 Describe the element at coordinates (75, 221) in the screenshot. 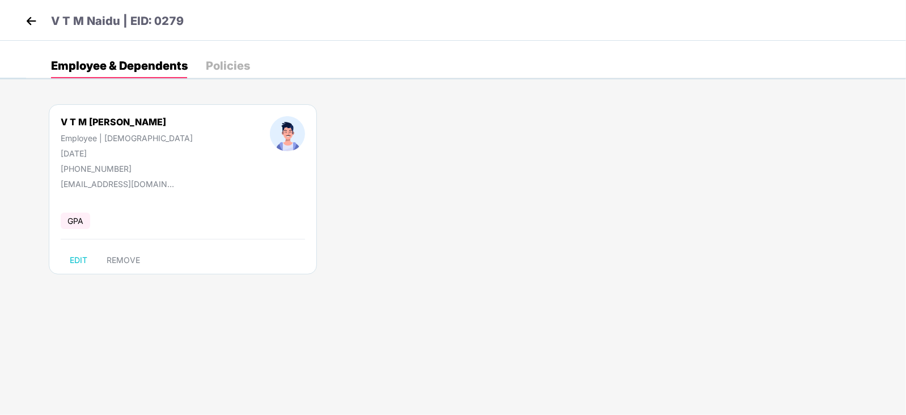

I see `span: GPA` at that location.